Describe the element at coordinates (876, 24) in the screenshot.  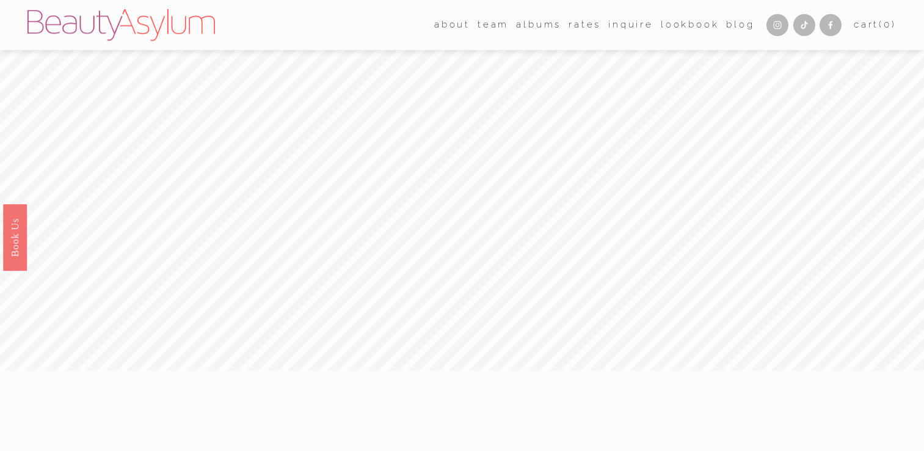
I see `a: 0 items in cart` at that location.